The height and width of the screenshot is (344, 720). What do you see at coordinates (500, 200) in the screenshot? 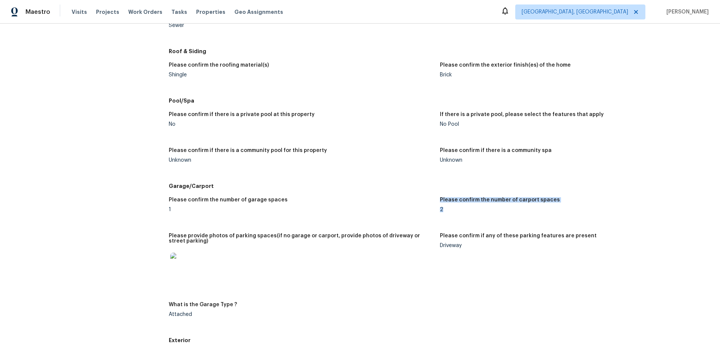
I see `h5: Please confirm the number of carport spaces` at bounding box center [500, 200].